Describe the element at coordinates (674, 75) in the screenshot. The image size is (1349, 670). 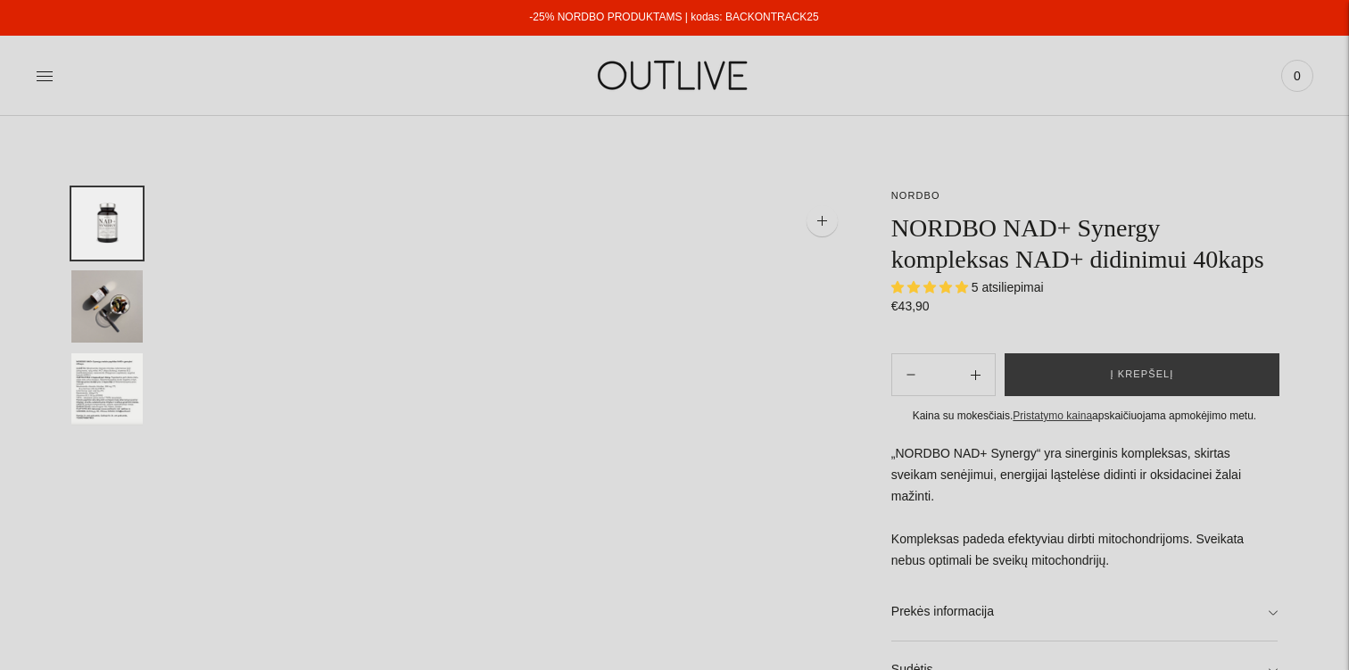
I see `img: OUTLIVE` at that location.